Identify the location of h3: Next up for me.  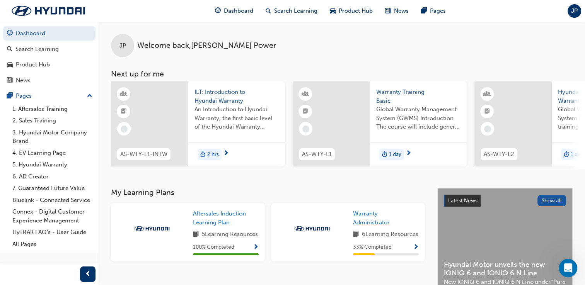
(342, 74).